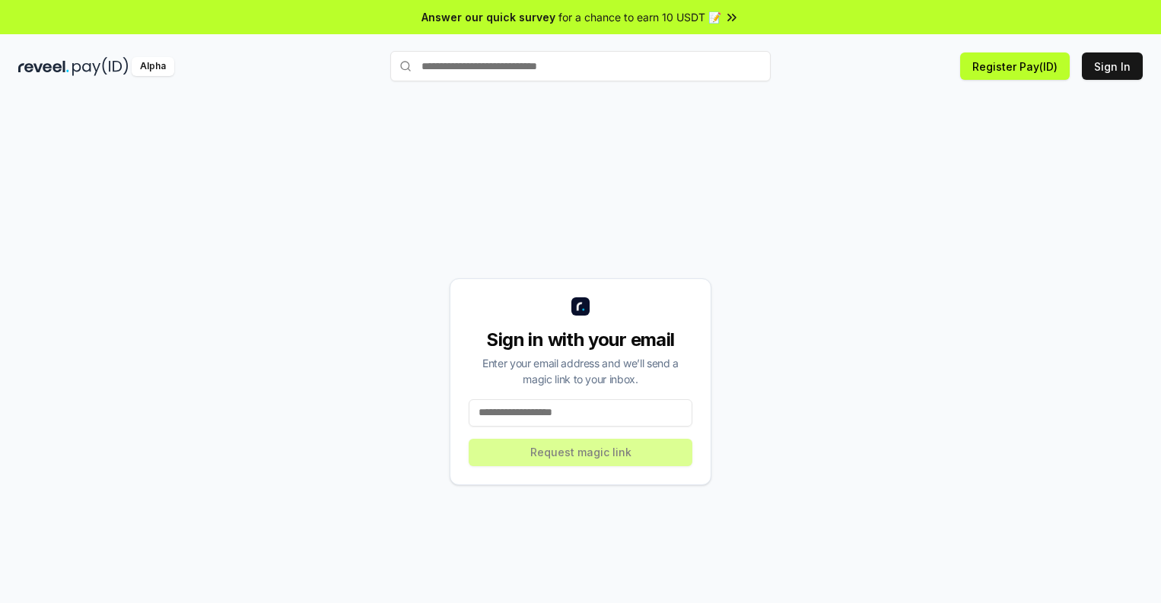  What do you see at coordinates (640, 17) in the screenshot?
I see `span: for a chance to earn 10 USDT 📝` at bounding box center [640, 17].